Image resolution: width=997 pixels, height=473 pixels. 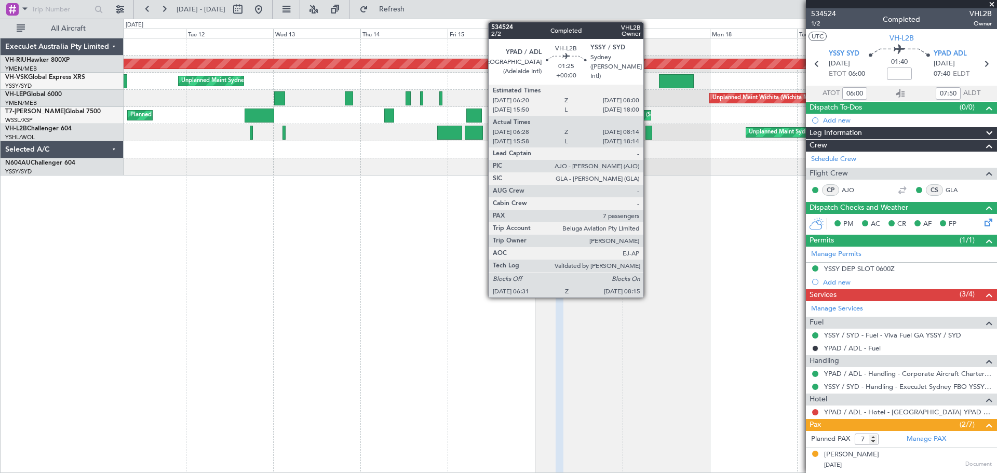 I want to click on span: YPAD ADL, so click(x=950, y=54).